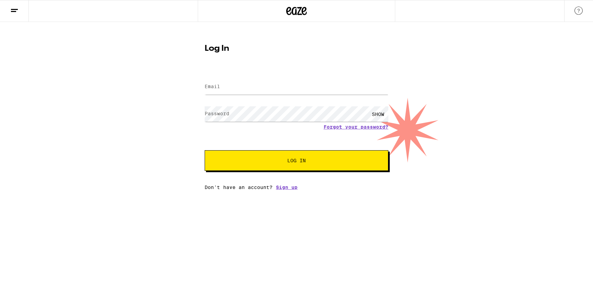 Image resolution: width=593 pixels, height=307 pixels. Describe the element at coordinates (212, 86) in the screenshot. I see `label: Email` at that location.